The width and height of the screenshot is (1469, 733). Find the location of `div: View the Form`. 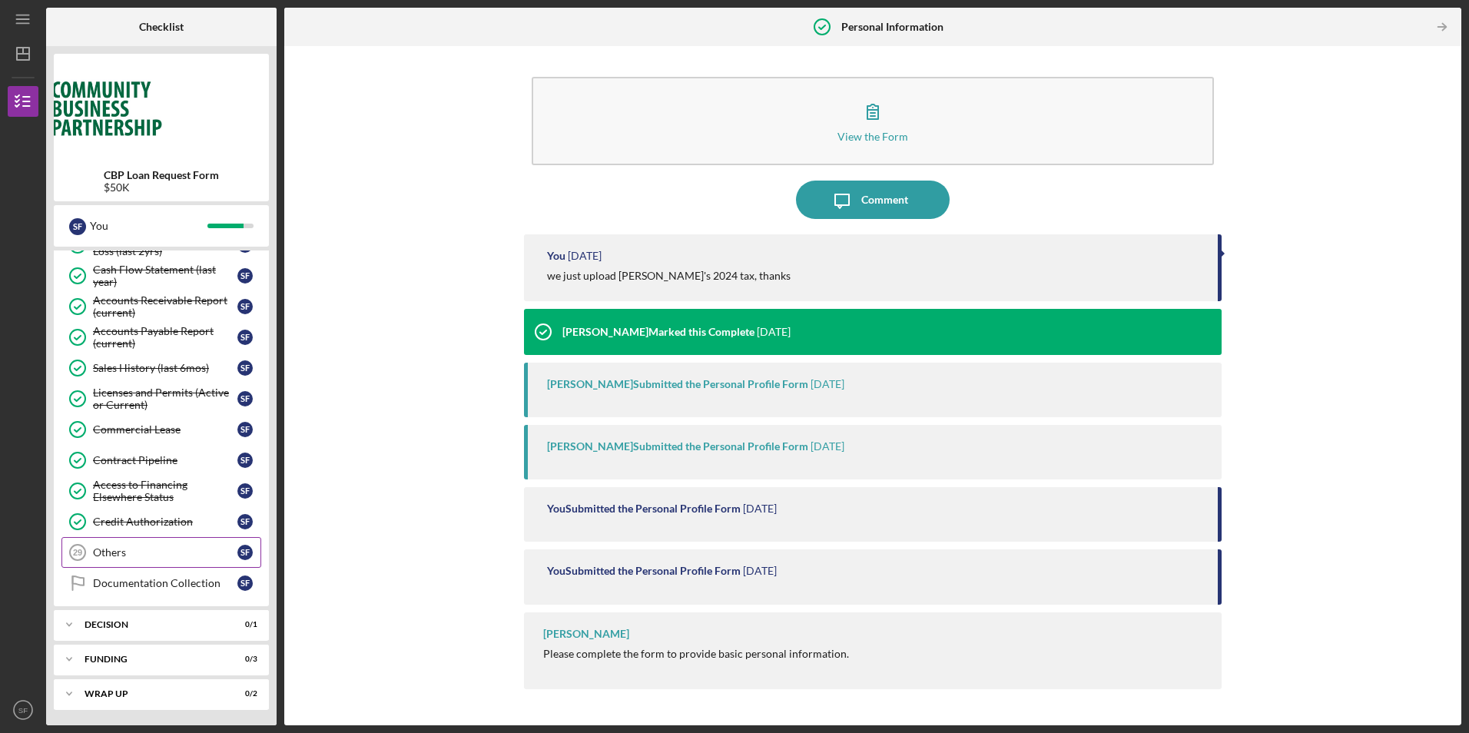

div: View the Form is located at coordinates (873, 136).